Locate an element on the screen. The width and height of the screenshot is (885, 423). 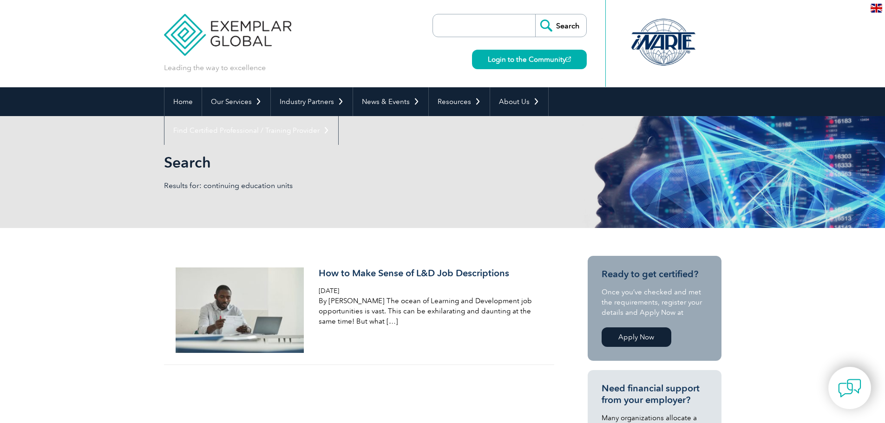
a: Login to the Community is located at coordinates (529, 59).